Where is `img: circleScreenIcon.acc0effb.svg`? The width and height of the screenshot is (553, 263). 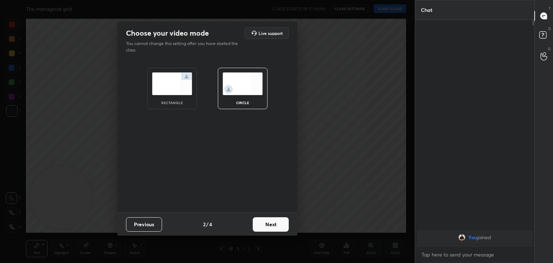 img: circleScreenIcon.acc0effb.svg is located at coordinates (243, 84).